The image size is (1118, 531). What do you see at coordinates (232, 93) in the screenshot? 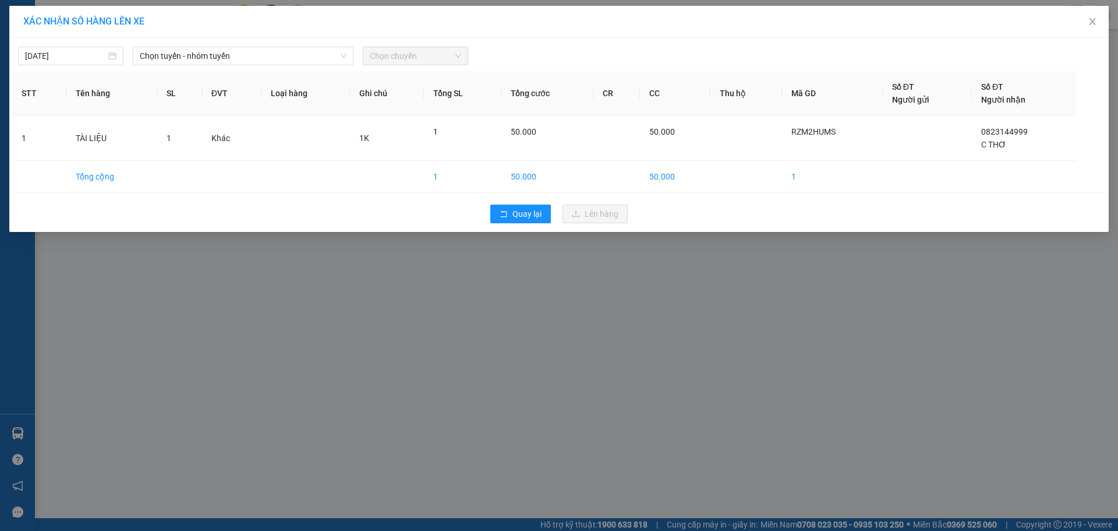
I see `th: ĐVT` at bounding box center [232, 93].